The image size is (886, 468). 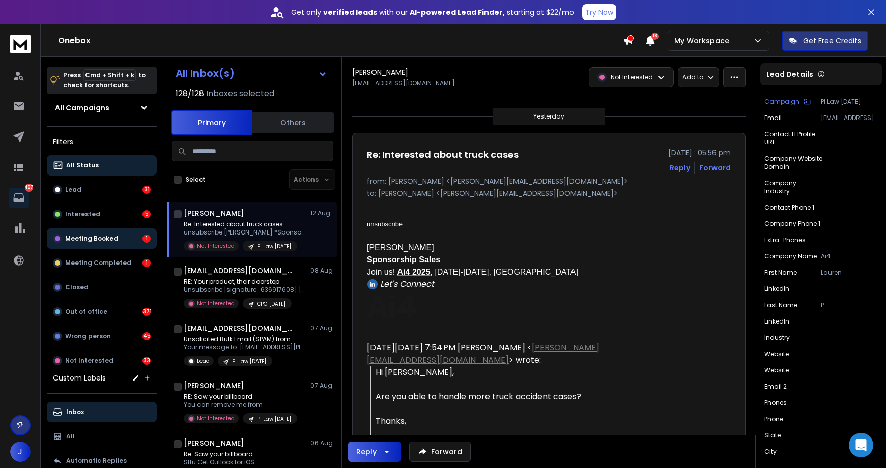 I want to click on label: Select, so click(x=195, y=180).